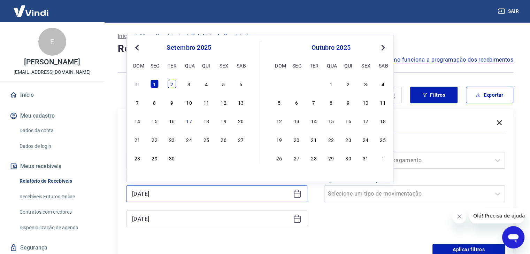 The width and height of the screenshot is (530, 254). Describe the element at coordinates (189, 48) in the screenshot. I see `div: setembro 2025` at that location.